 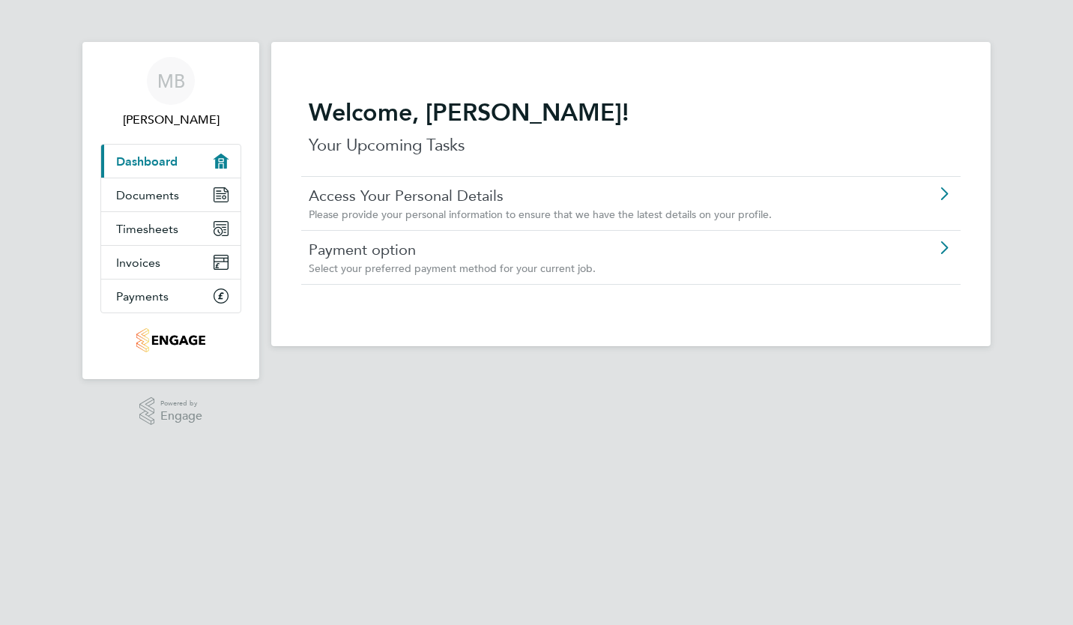 I want to click on span: Dashboard, so click(x=147, y=161).